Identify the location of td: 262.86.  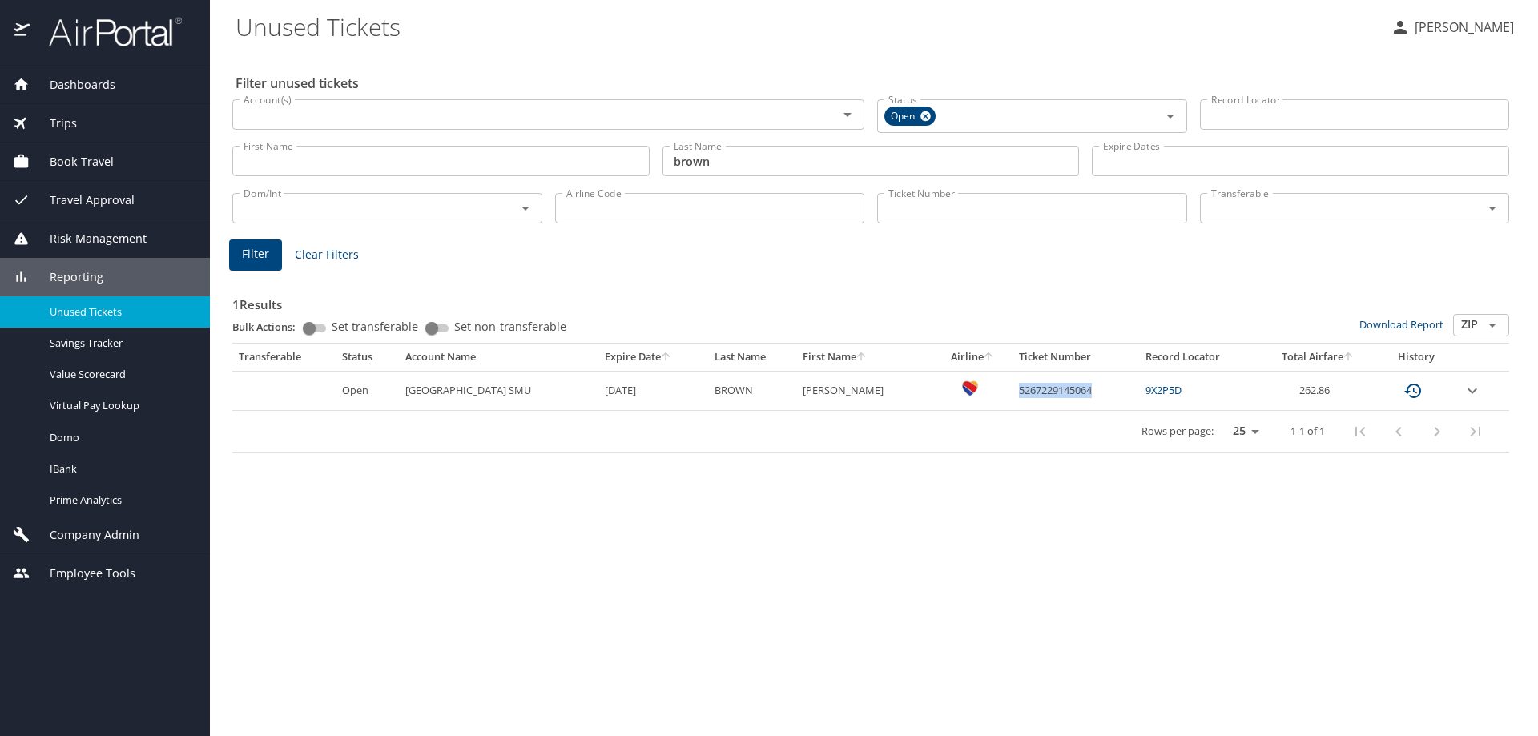
(1318, 390).